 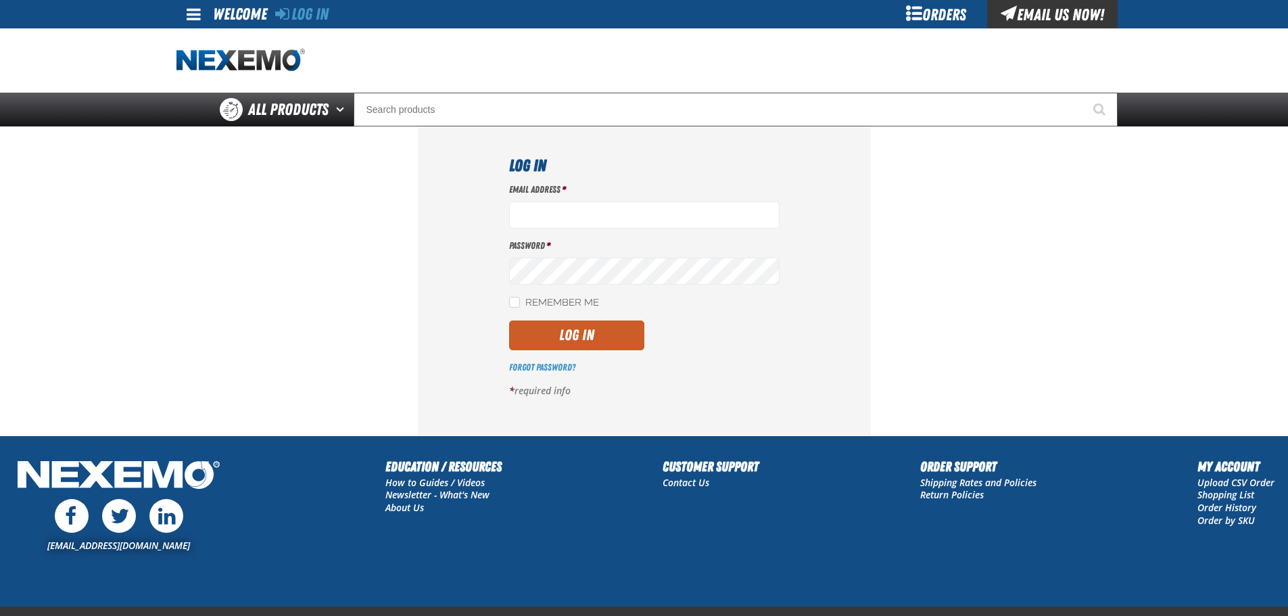 What do you see at coordinates (515, 302) in the screenshot?
I see `input: Remember Me` at bounding box center [515, 302].